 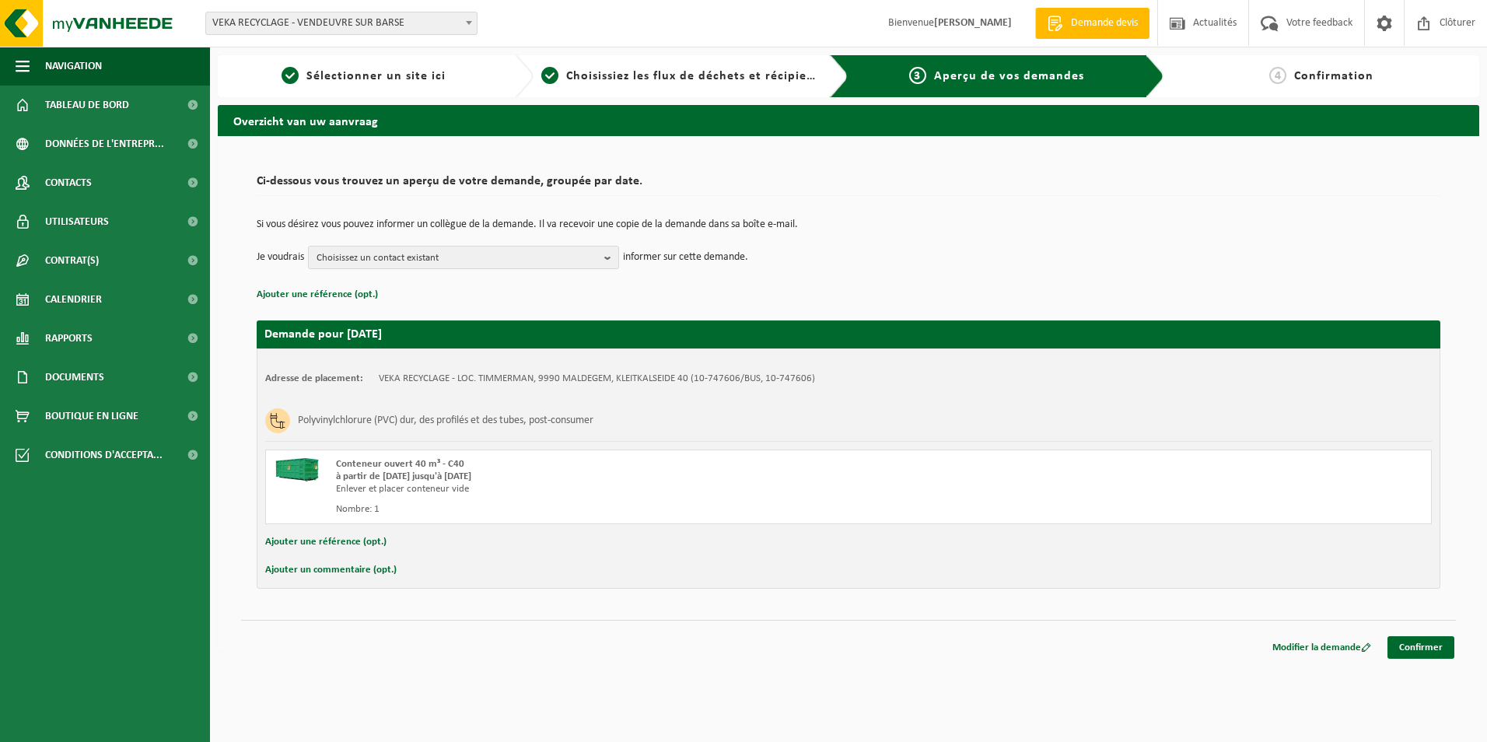 I want to click on img: HK-XC-40-GN-00.png, so click(x=297, y=470).